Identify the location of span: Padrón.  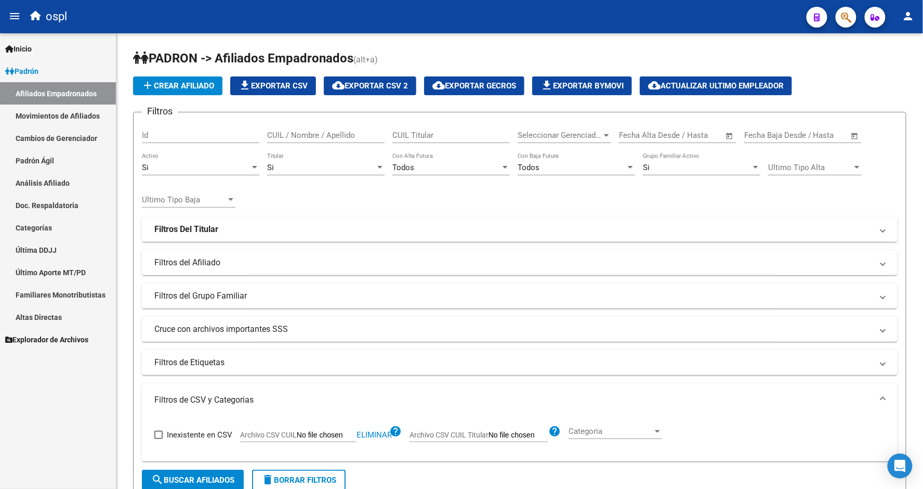
(22, 71).